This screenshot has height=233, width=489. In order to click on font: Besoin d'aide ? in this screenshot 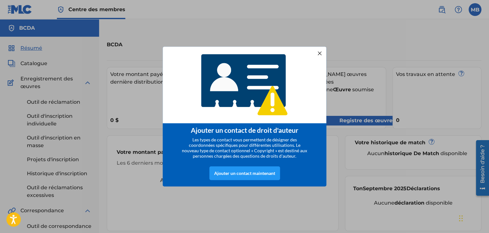, I will do `click(11, 27)`.